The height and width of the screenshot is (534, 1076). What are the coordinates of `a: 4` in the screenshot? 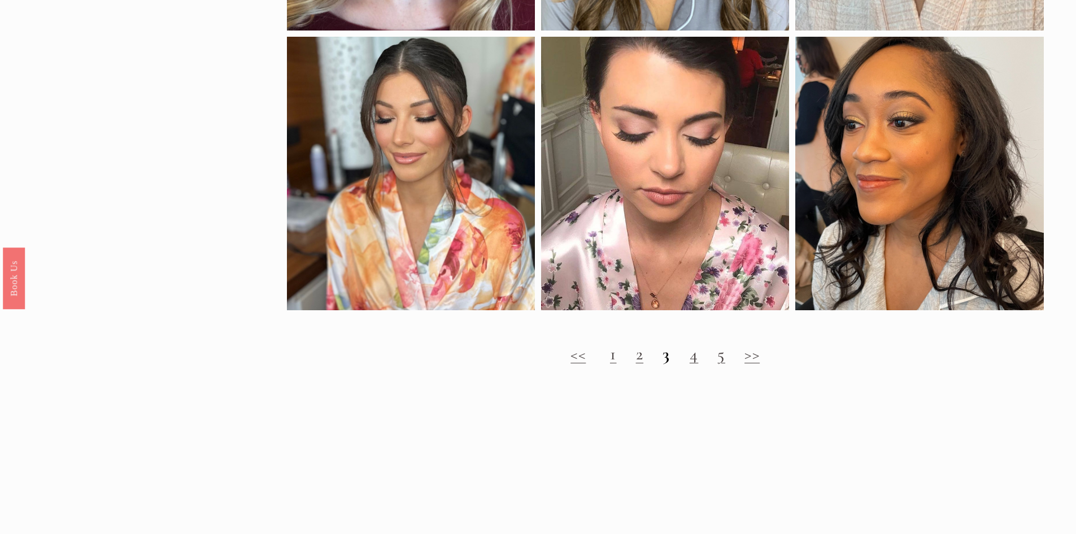 It's located at (694, 354).